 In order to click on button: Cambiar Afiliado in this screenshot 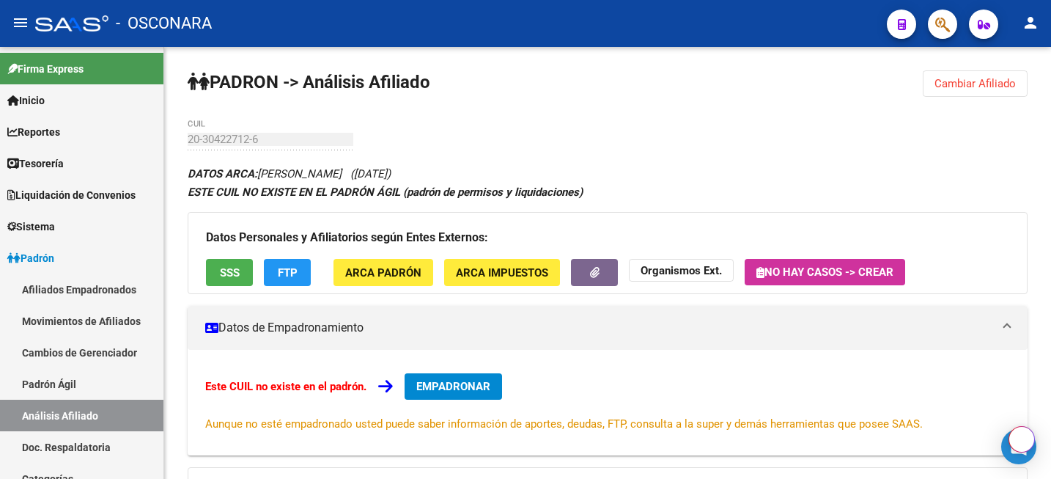, I will do `click(975, 84)`.